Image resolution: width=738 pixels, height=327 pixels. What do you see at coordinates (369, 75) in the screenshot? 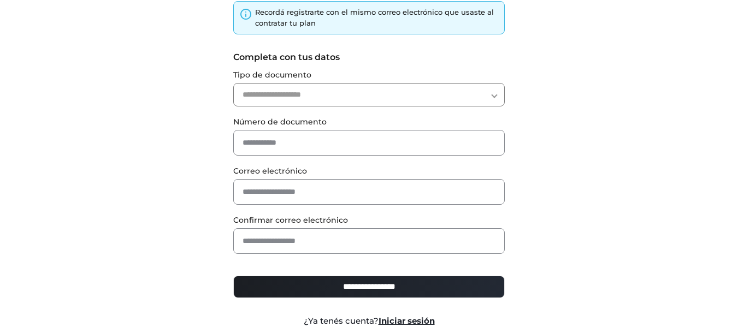
I see `label: Tipo de documento` at bounding box center [369, 75].